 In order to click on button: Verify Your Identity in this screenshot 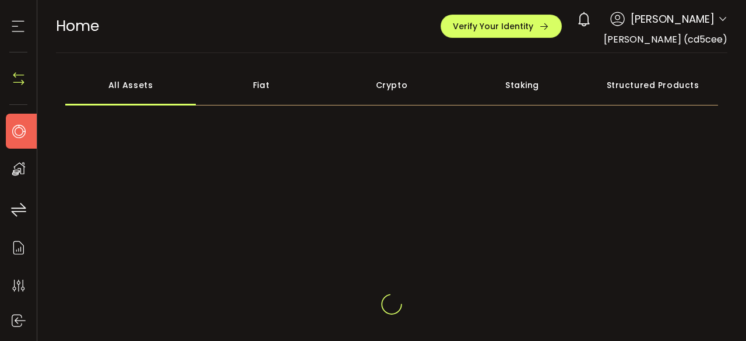, I will do `click(501, 26)`.